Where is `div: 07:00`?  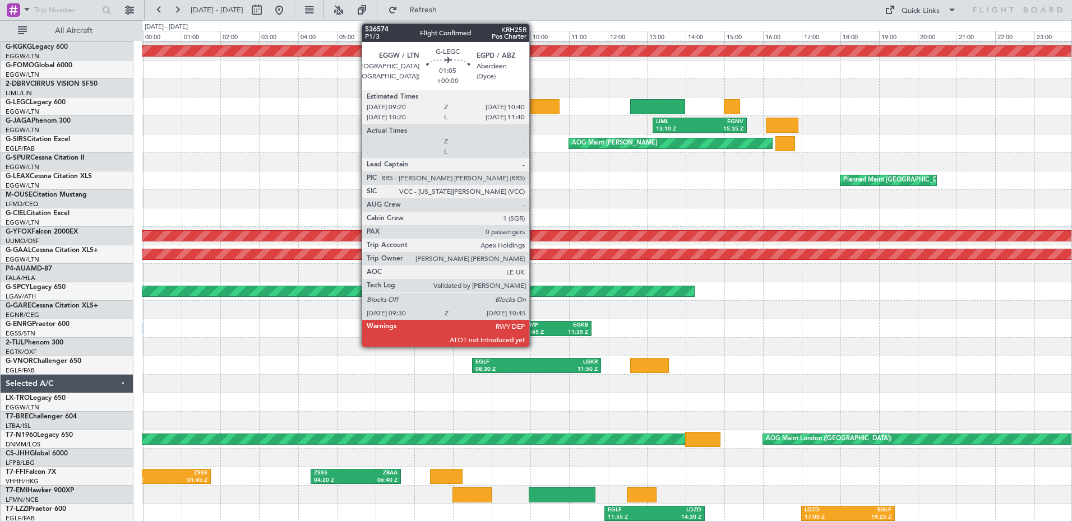 div: 07:00 is located at coordinates (433, 36).